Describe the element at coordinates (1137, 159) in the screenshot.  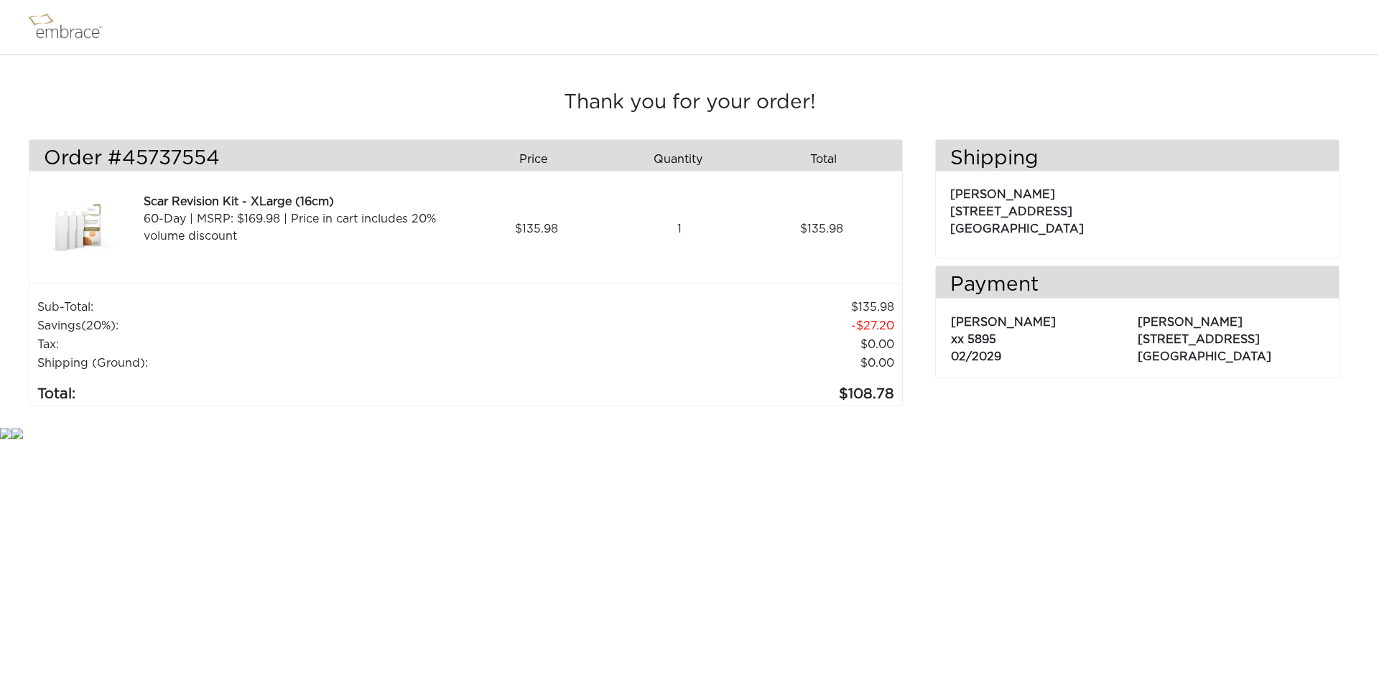
I see `h3: Shipping` at that location.